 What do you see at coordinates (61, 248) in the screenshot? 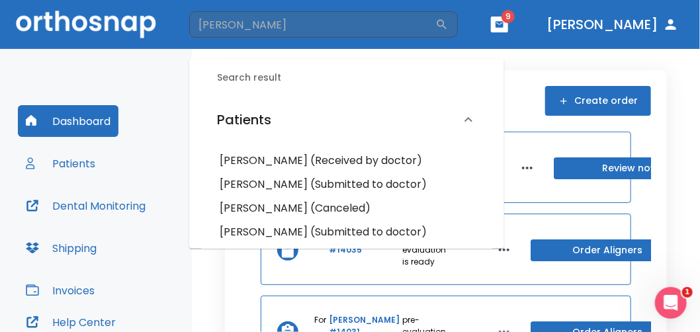
I see `a: Shipping` at bounding box center [61, 248].